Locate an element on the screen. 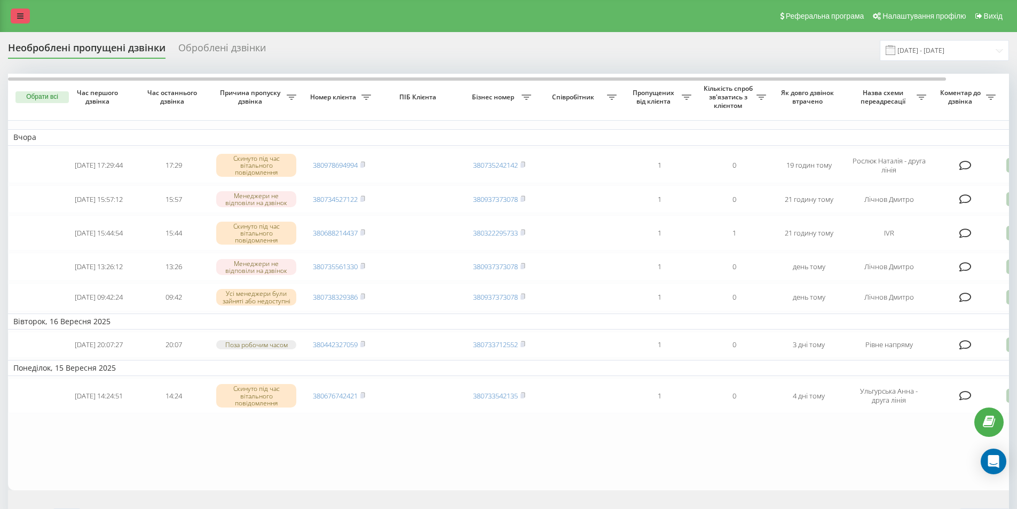  div: Поза робочим часом is located at coordinates (256, 344).